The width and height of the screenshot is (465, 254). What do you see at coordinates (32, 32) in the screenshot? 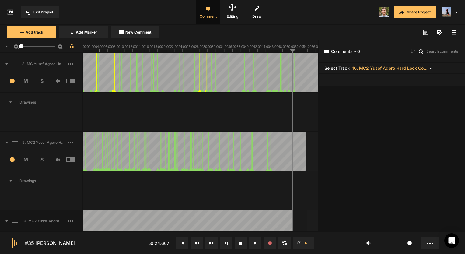
I see `button: Add track` at bounding box center [32, 32].